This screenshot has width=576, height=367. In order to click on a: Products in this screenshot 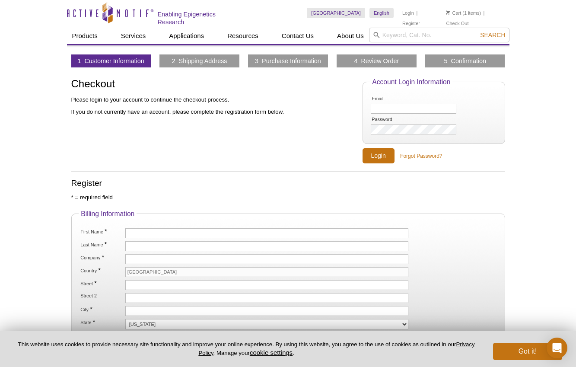, I will do `click(85, 36)`.